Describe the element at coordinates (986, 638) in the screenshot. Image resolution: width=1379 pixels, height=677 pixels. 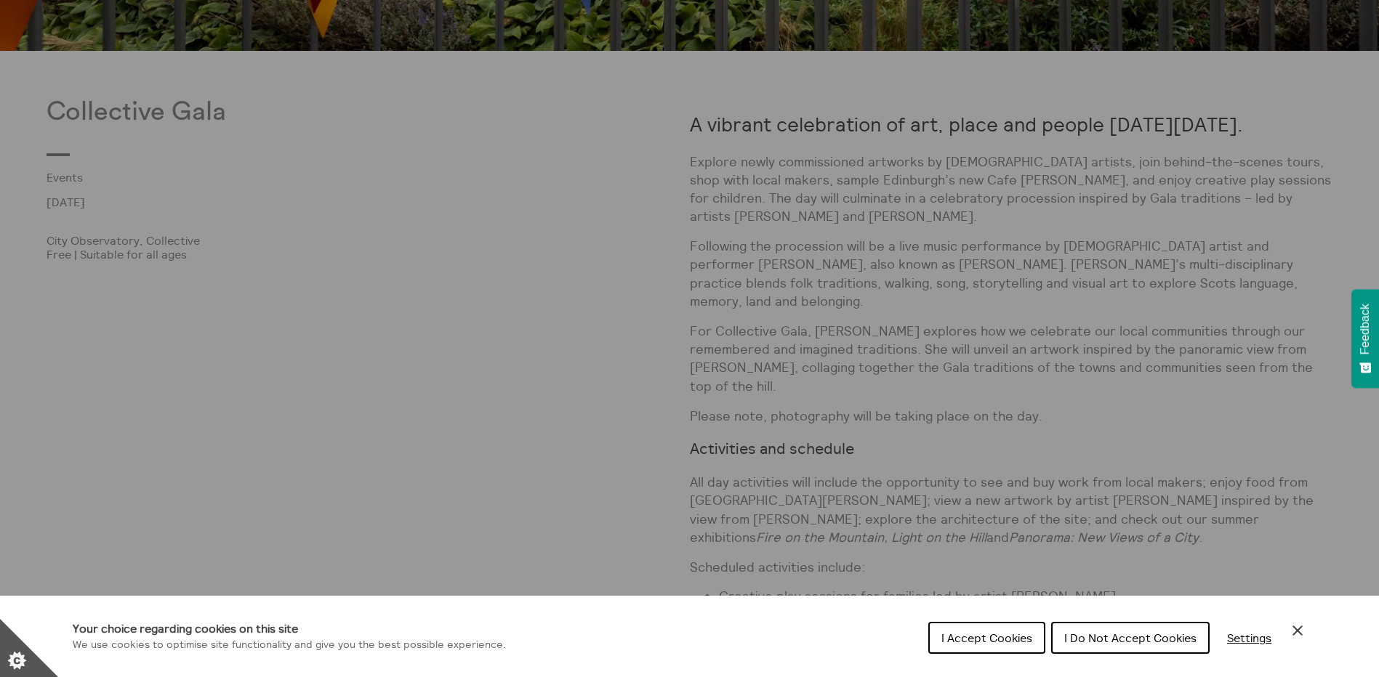
I see `button: I Accept Cookies` at that location.